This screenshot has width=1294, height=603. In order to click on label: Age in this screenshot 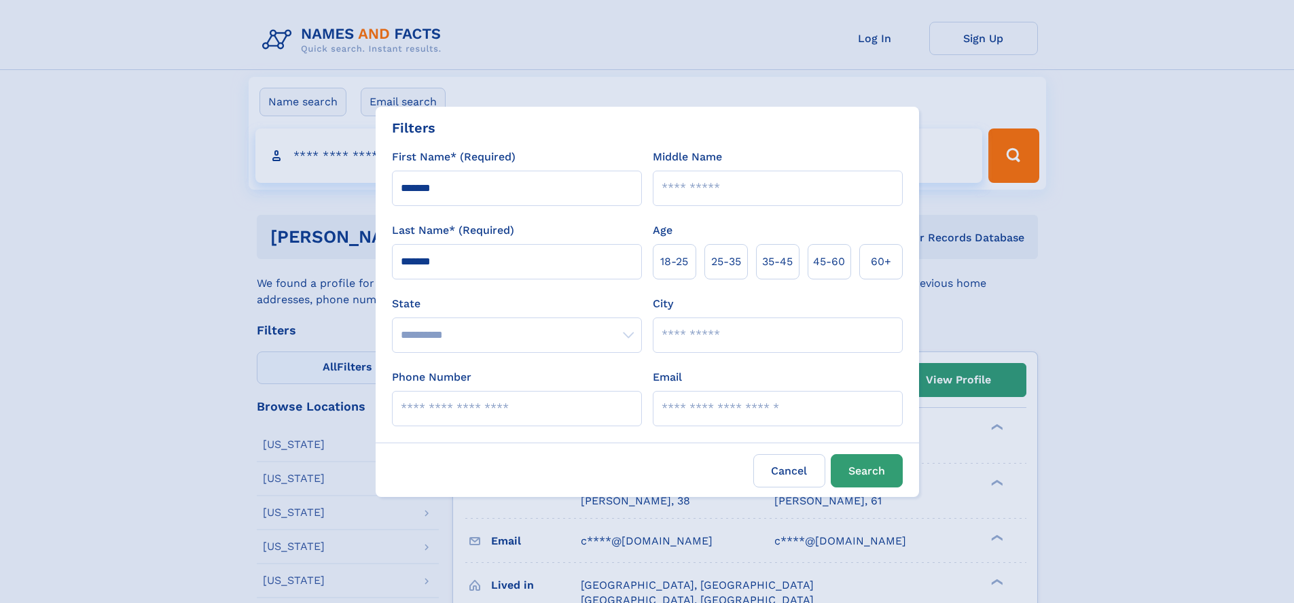, I will do `click(662, 230)`.